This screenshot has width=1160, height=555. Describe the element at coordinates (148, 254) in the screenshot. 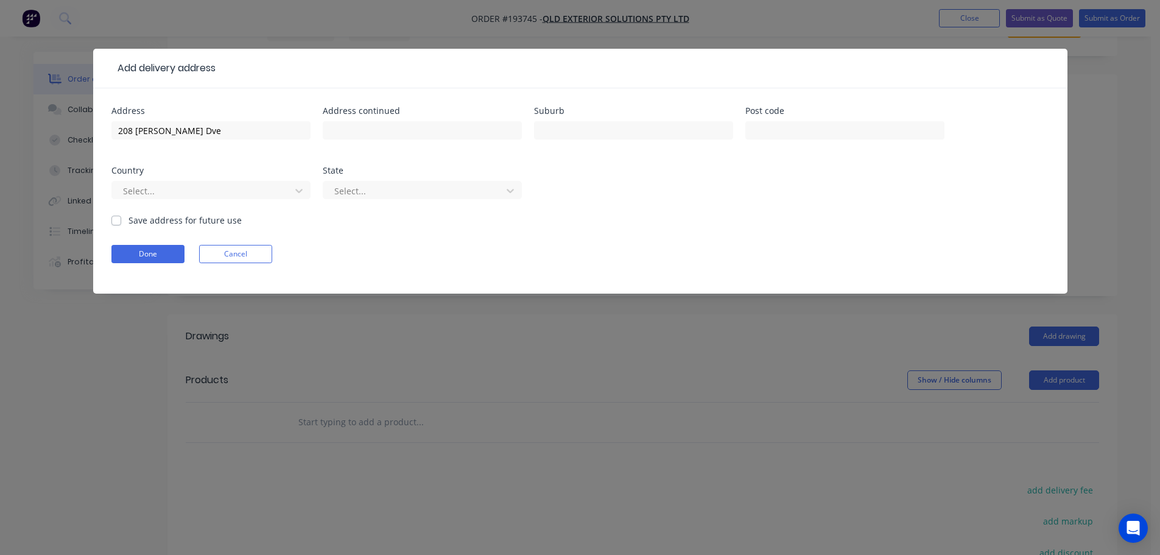

I see `button: Done` at that location.